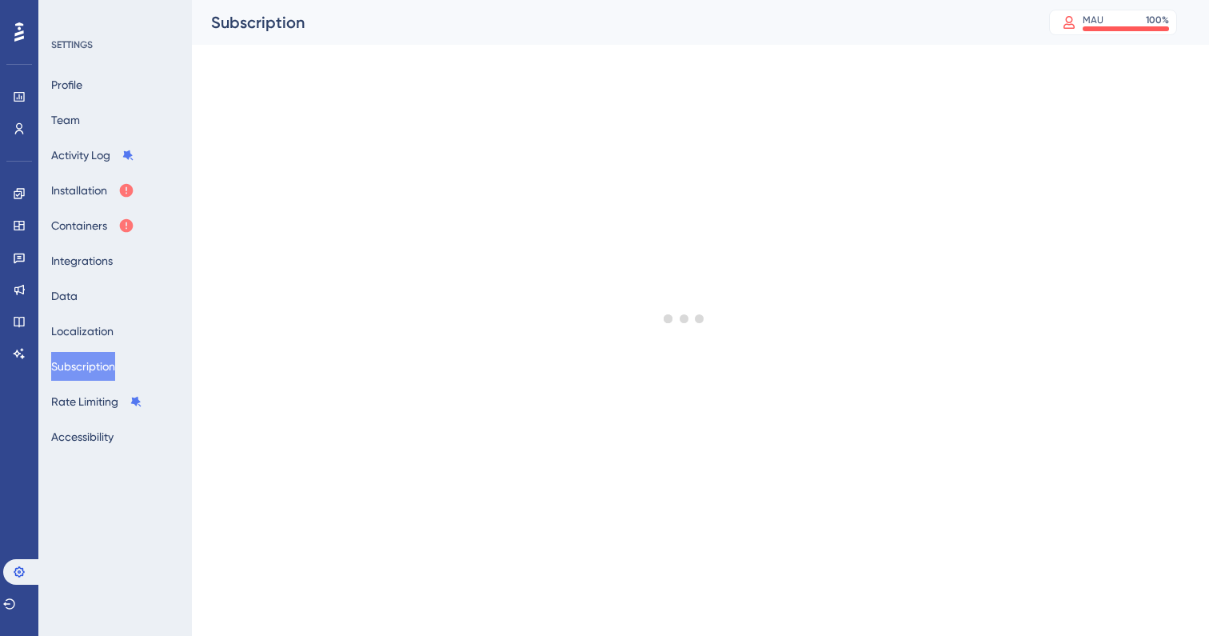 The width and height of the screenshot is (1209, 636). I want to click on button: Integrations, so click(82, 261).